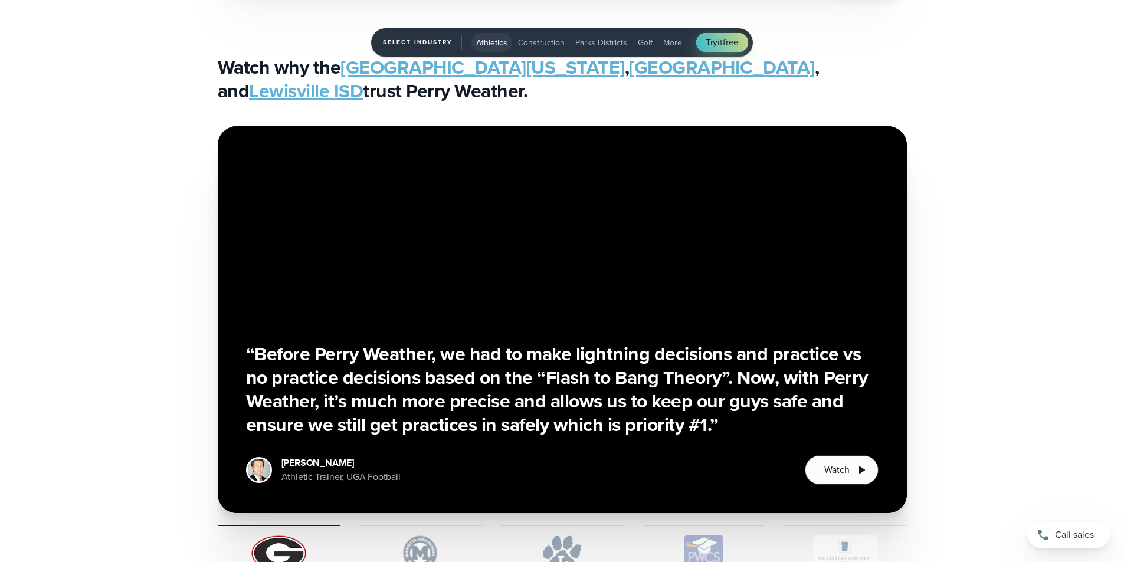 The width and height of the screenshot is (1124, 562). What do you see at coordinates (1068, 535) in the screenshot?
I see `a: Call sales` at bounding box center [1068, 535].